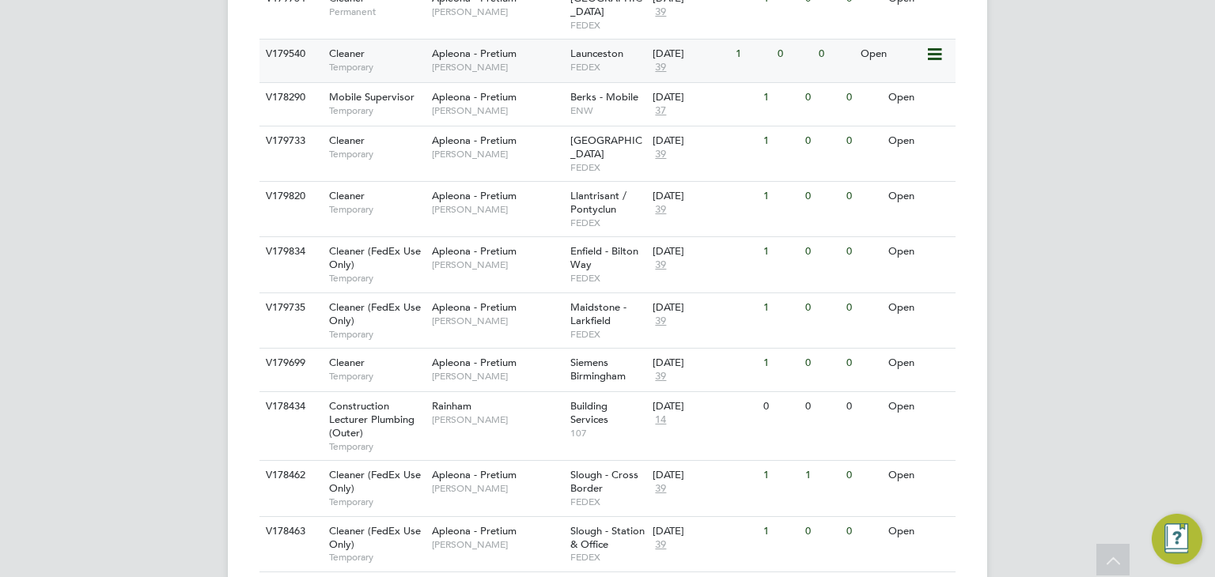 This screenshot has height=577, width=1215. I want to click on span: 107, so click(607, 433).